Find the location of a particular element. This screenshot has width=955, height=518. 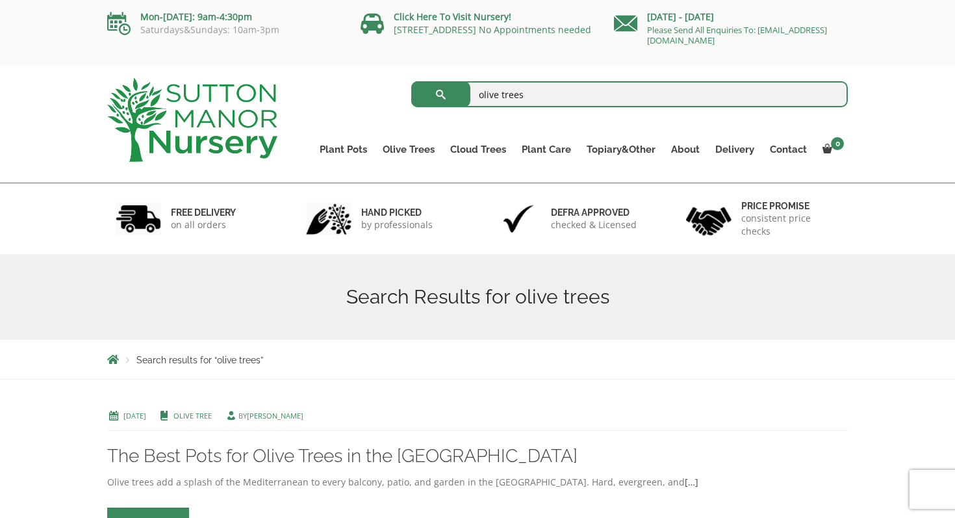

img: 2.jpg is located at coordinates (329, 218).